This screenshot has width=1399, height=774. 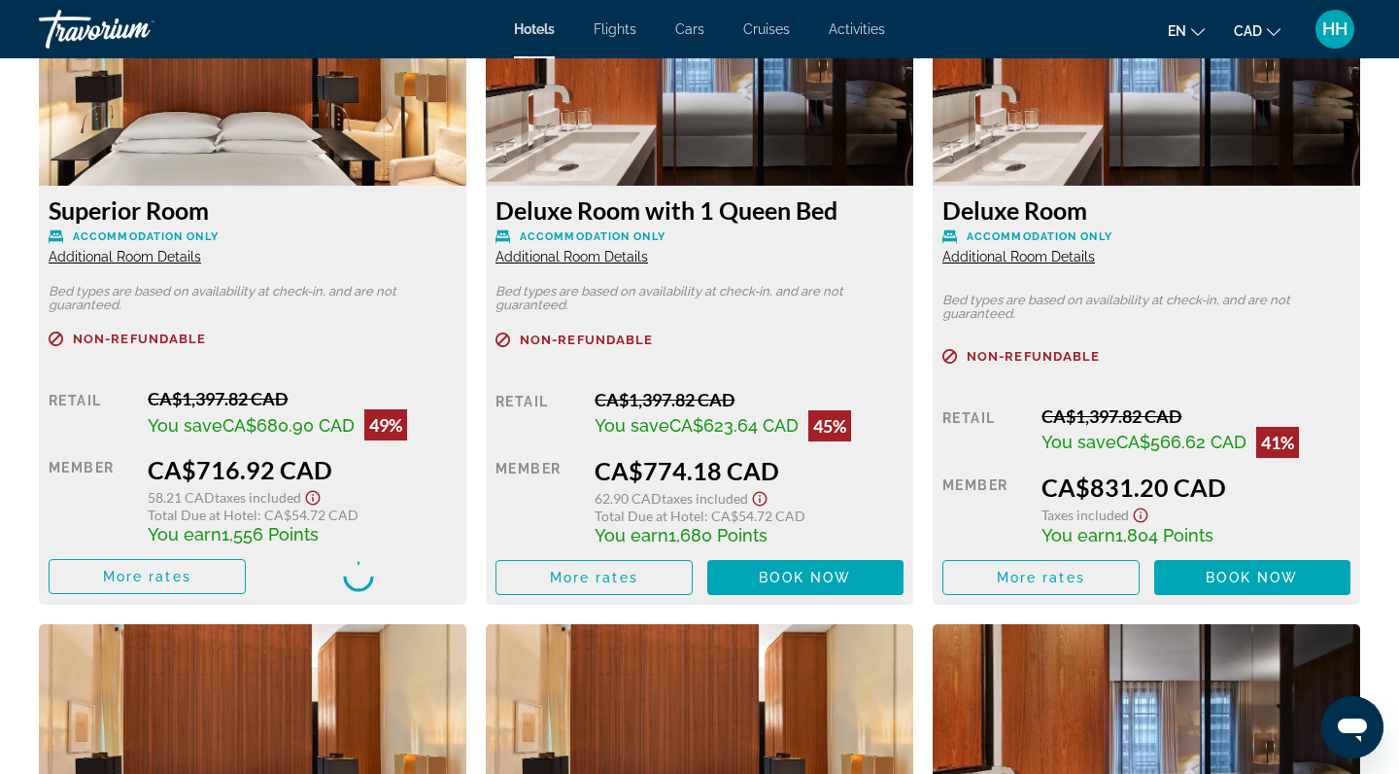 What do you see at coordinates (857, 29) in the screenshot?
I see `span: Activities` at bounding box center [857, 29].